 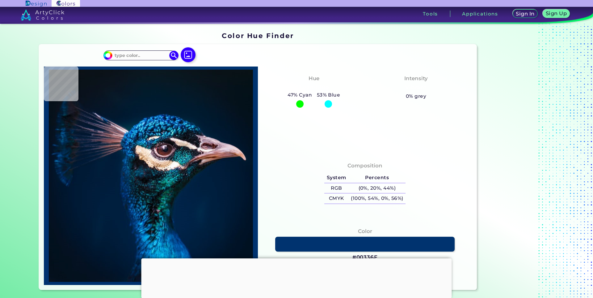 What do you see at coordinates (314, 87) in the screenshot?
I see `h3: Cyan-Blue` at bounding box center [314, 87].